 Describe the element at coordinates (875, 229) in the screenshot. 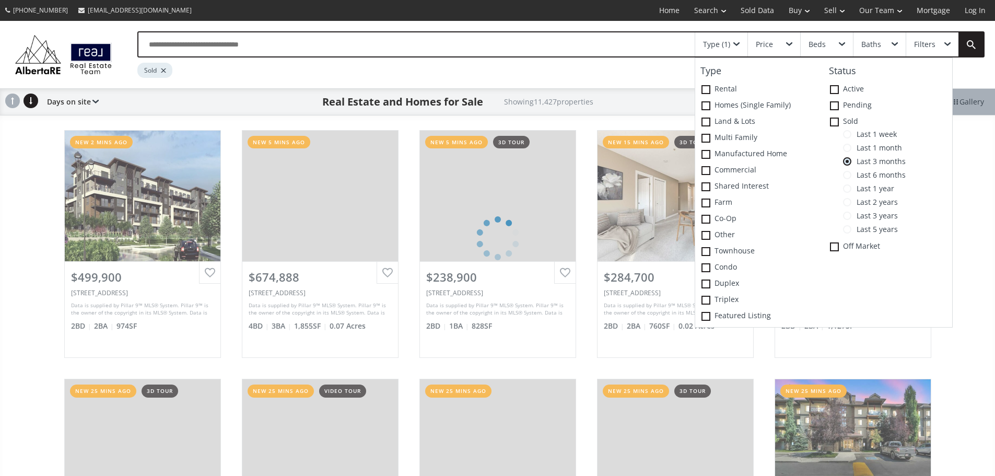

I see `span: Last 5 years` at that location.